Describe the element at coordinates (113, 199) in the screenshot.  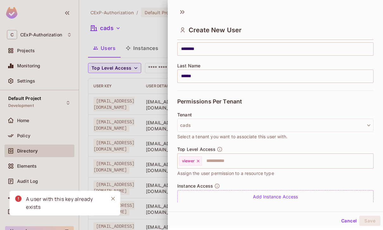
I see `button: Close` at that location.